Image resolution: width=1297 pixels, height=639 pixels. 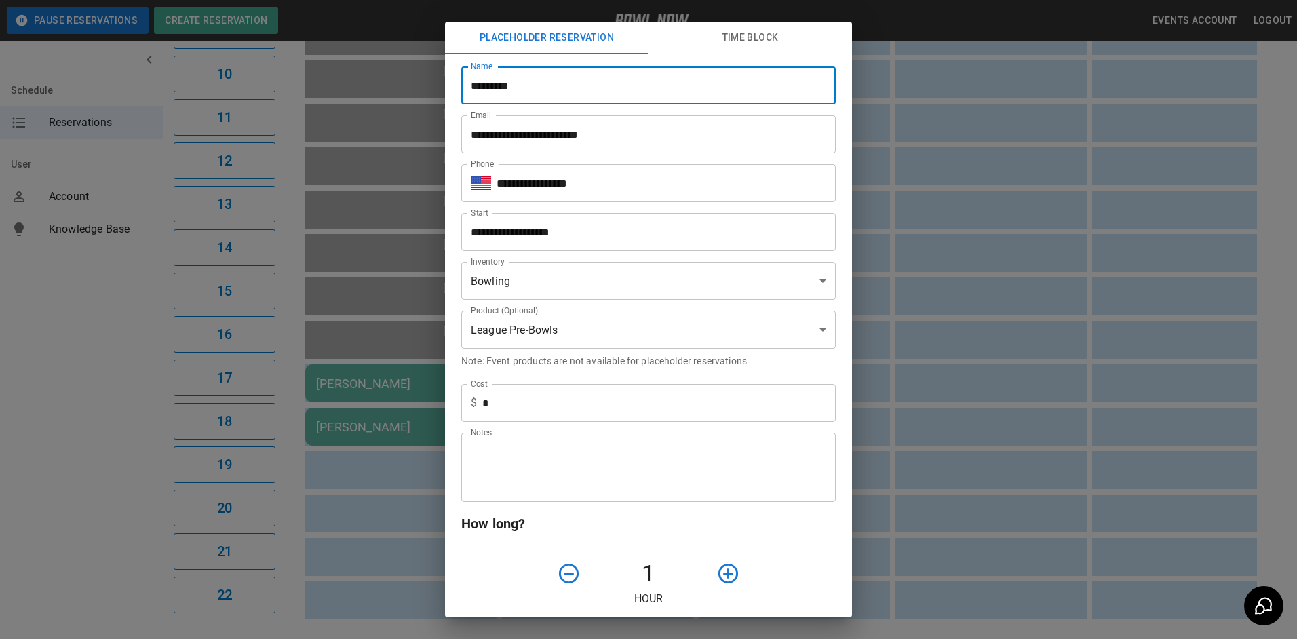 What do you see at coordinates (649, 599) in the screenshot?
I see `p: Hour` at bounding box center [649, 599].